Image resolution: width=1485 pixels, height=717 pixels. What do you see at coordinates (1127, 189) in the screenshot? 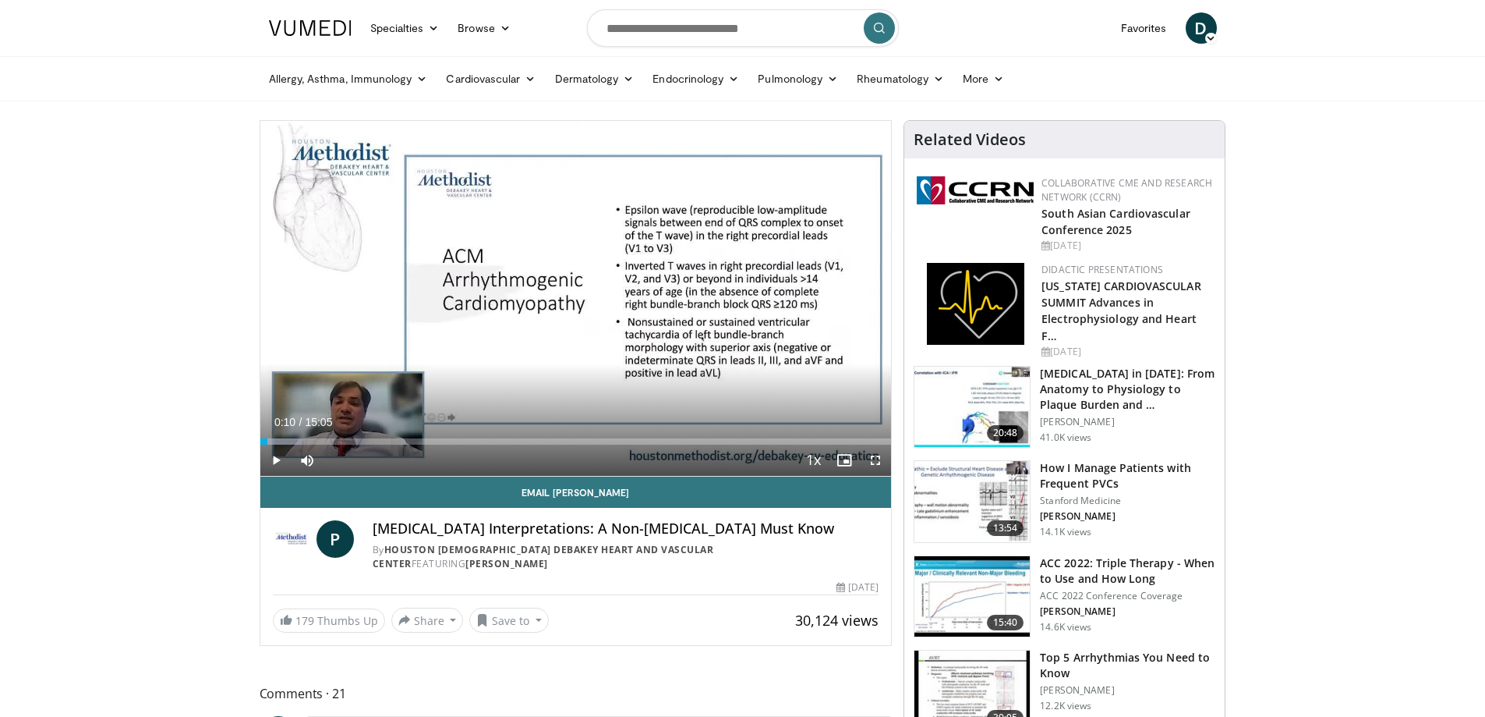
I see `a: Collaborative CME and Research Network (CCRN)` at bounding box center [1127, 189].